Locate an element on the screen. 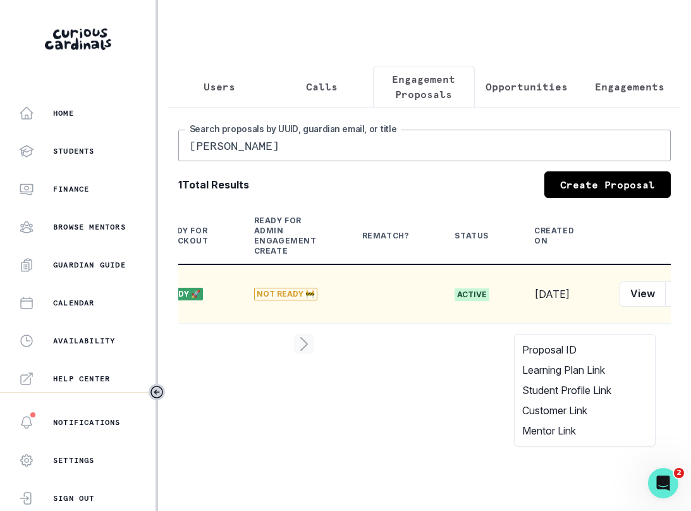 The height and width of the screenshot is (511, 691). p: Settings is located at coordinates (74, 460).